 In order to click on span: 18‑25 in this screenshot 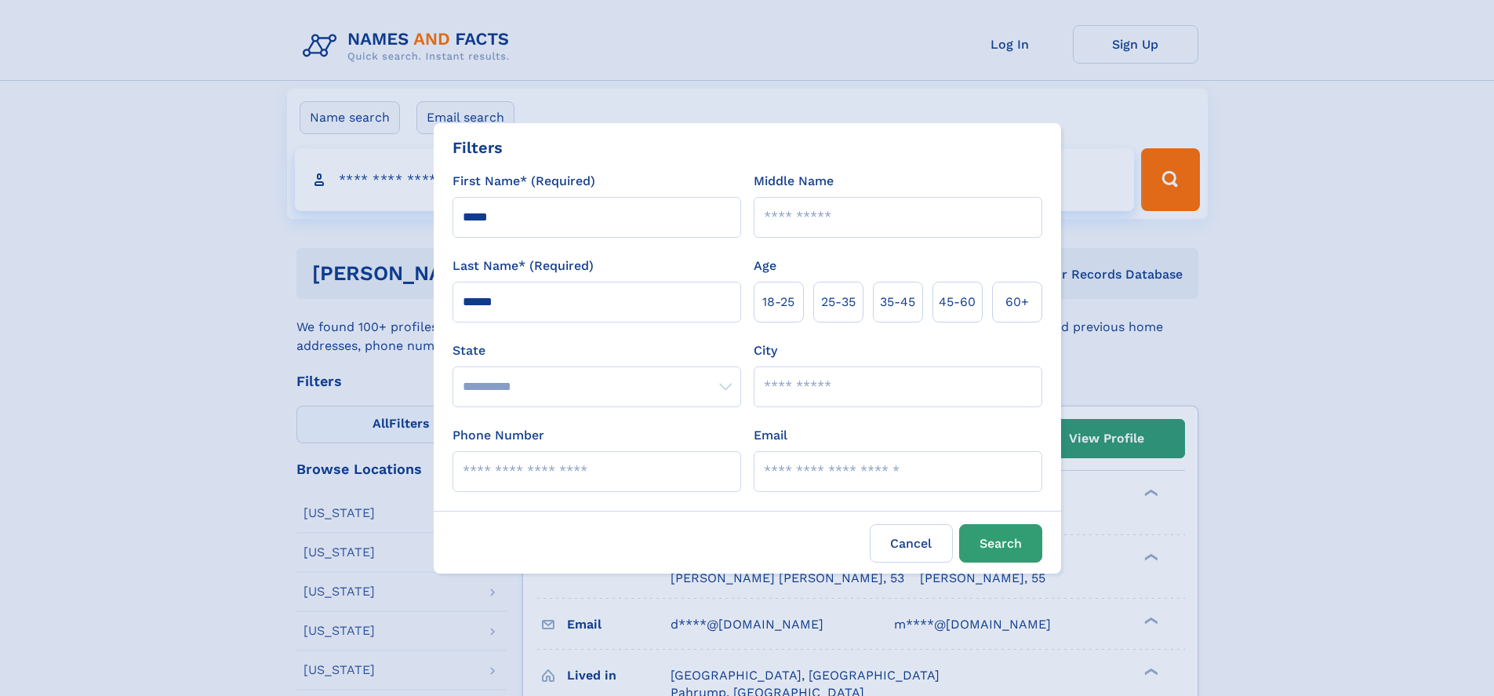, I will do `click(778, 302)`.